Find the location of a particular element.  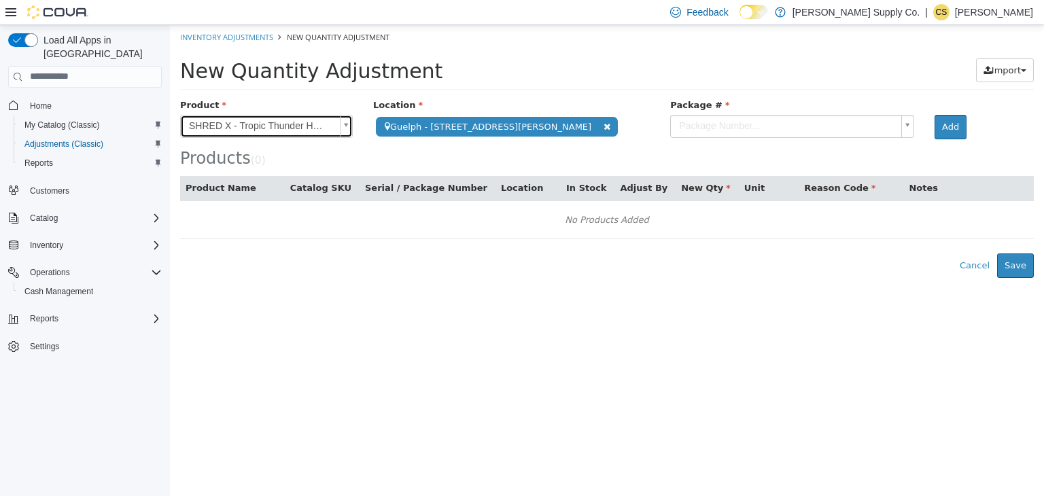

button: Customers is located at coordinates (85, 190).